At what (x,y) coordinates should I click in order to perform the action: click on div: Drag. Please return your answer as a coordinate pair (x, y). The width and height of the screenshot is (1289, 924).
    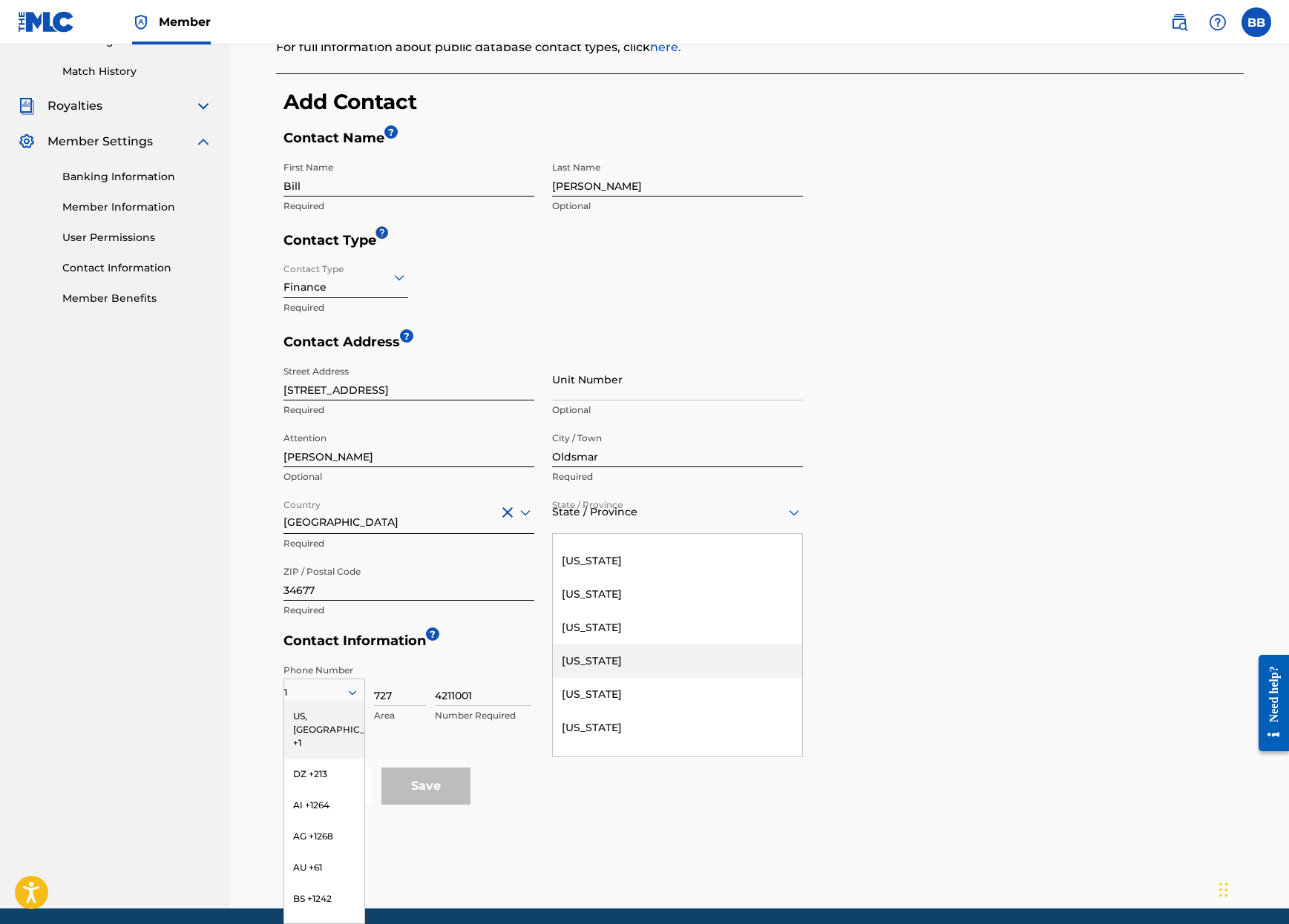
    Looking at the image, I should click on (1224, 890).